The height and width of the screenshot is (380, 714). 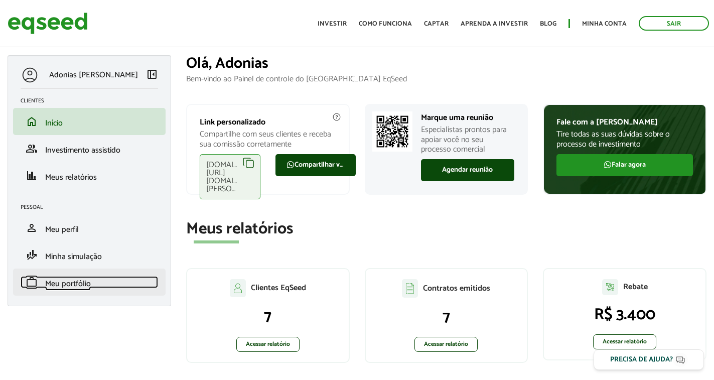 I want to click on a: groupInvestimento assistido, so click(x=89, y=149).